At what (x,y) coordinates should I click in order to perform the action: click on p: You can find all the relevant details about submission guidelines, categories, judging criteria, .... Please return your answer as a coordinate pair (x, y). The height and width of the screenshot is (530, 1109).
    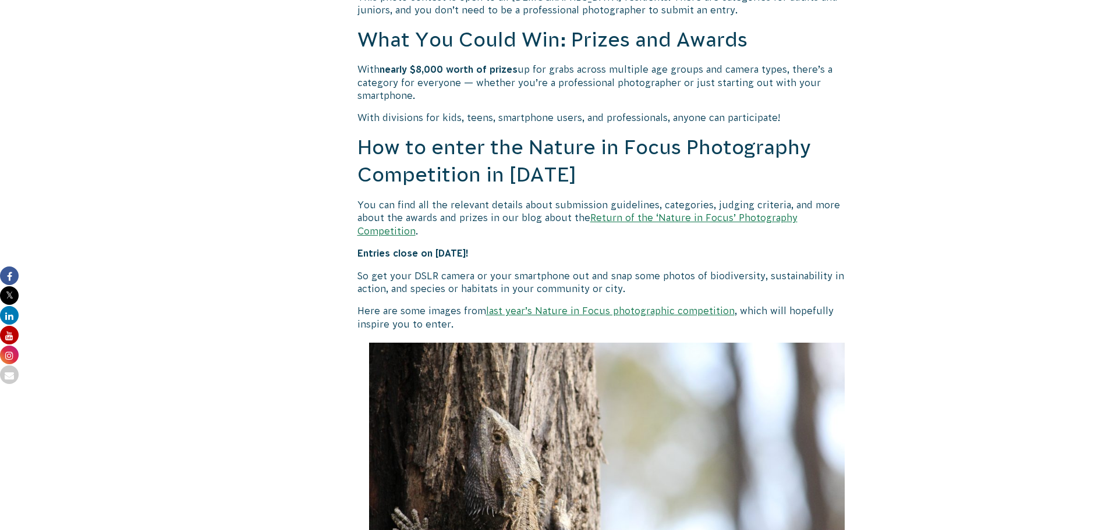
    Looking at the image, I should click on (607, 218).